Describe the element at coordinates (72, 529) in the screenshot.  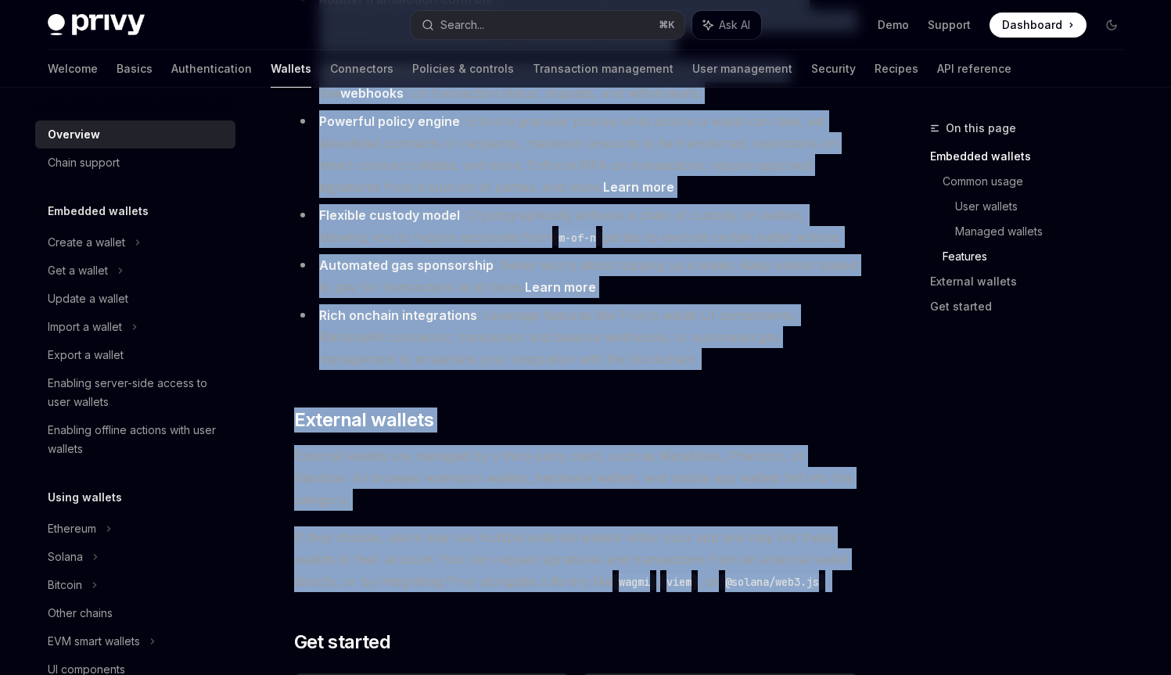
I see `div: Ethereum` at that location.